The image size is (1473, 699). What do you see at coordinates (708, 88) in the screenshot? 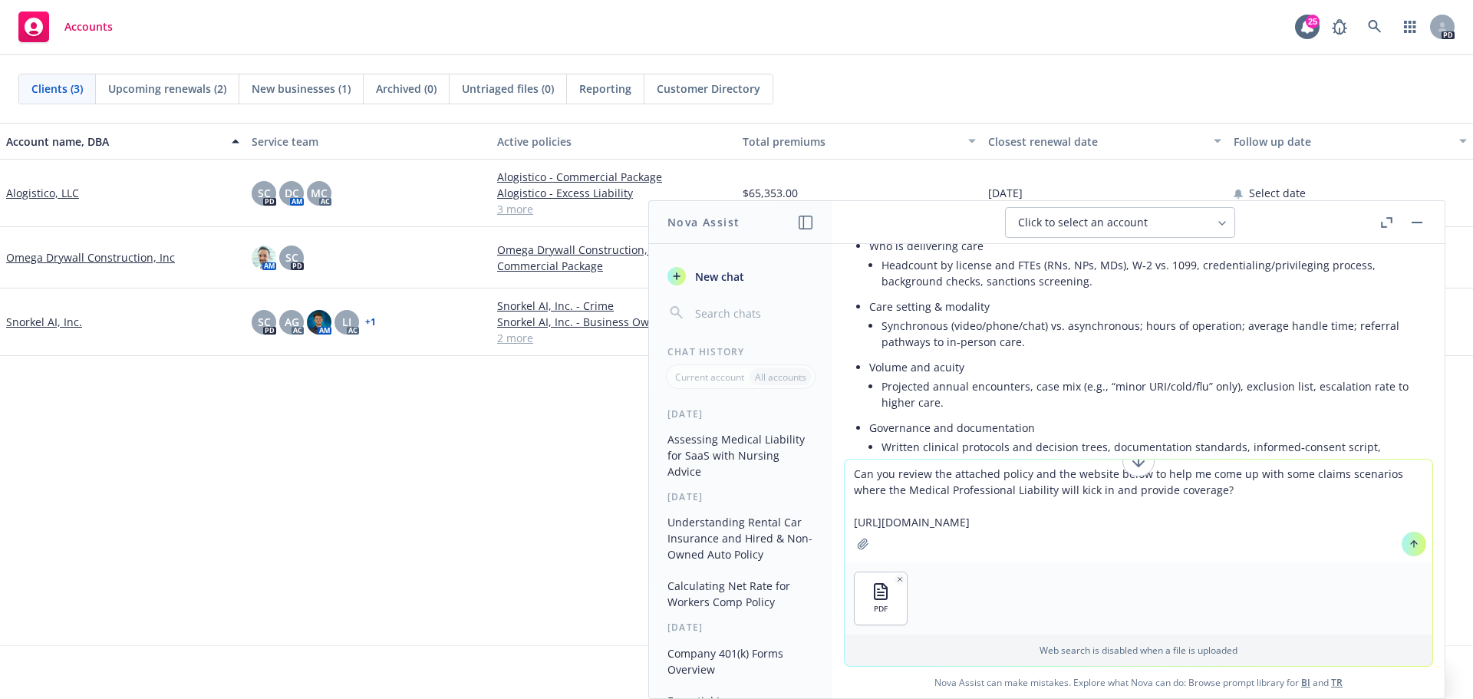
I see `span: Customer Directory` at bounding box center [708, 88].